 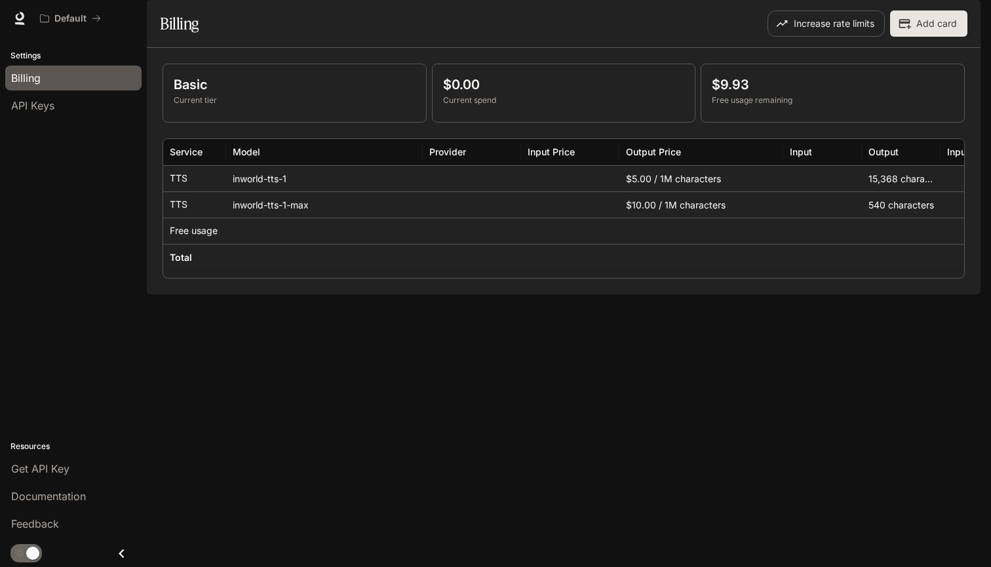 What do you see at coordinates (833, 100) in the screenshot?
I see `p: Free usage remaining` at bounding box center [833, 100].